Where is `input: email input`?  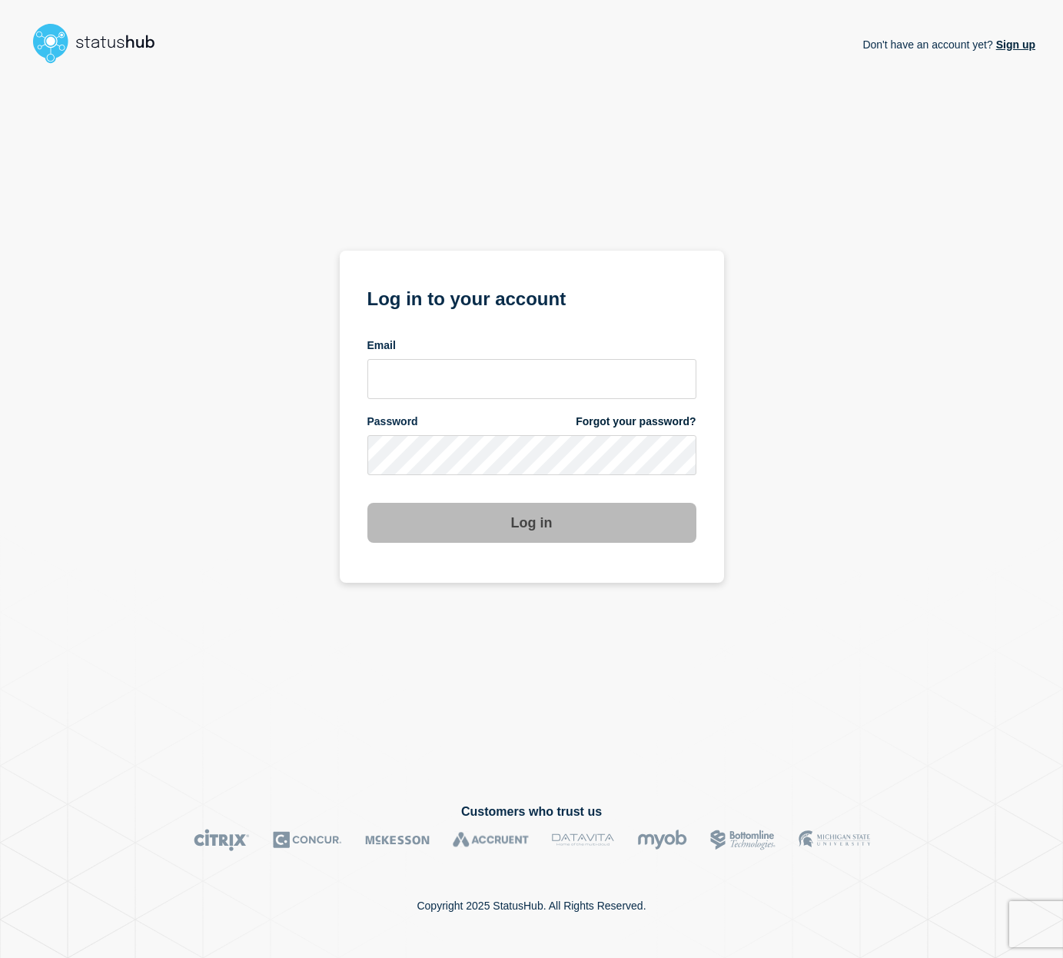 input: email input is located at coordinates (532, 379).